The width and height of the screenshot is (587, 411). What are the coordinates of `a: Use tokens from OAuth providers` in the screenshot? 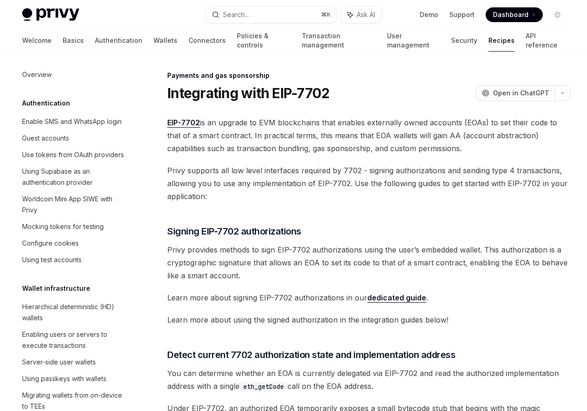 It's located at (74, 155).